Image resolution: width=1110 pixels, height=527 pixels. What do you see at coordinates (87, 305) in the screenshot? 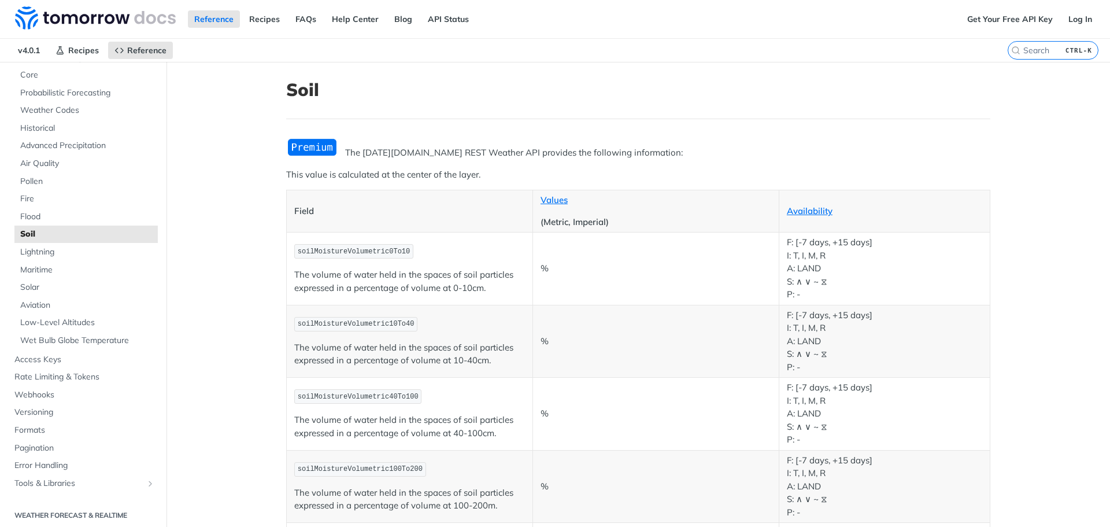
I see `span: Aviation` at bounding box center [87, 305].